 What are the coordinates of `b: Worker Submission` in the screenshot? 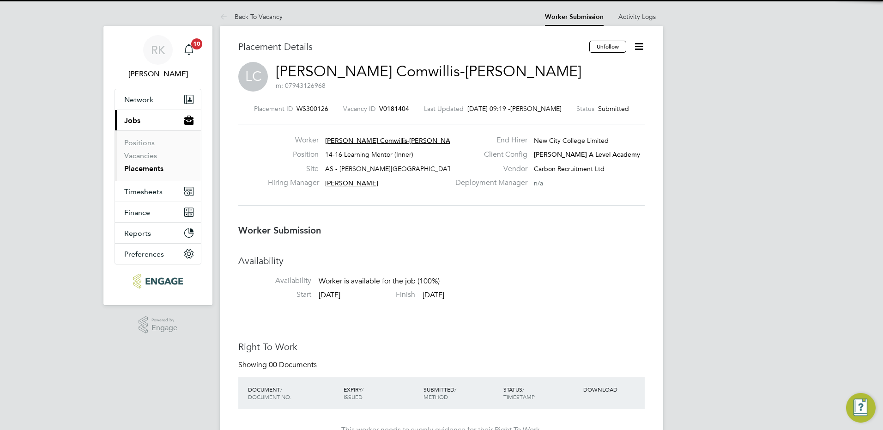 It's located at (280, 230).